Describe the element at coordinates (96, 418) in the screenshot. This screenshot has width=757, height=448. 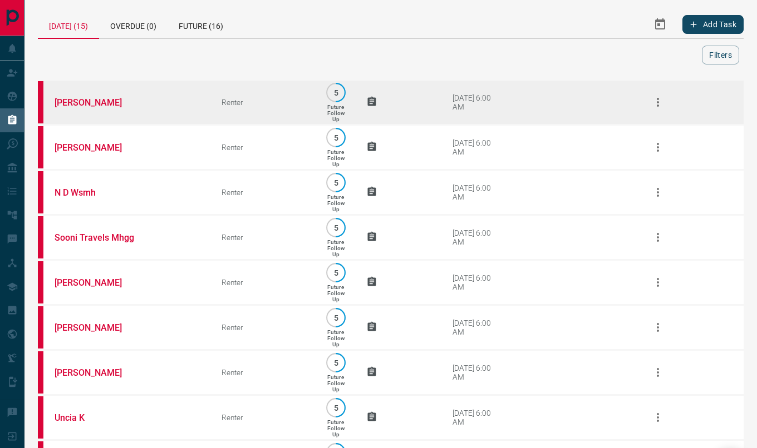
I see `a: Uncia K` at that location.